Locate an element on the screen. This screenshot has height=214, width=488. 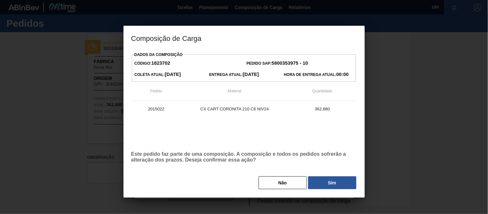
button: Não is located at coordinates (283, 183).